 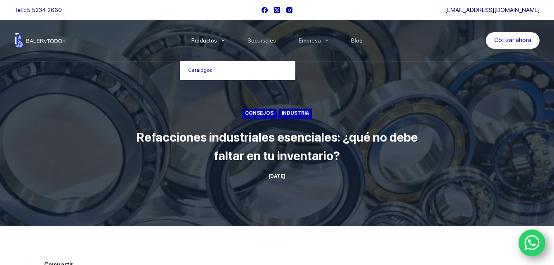 What do you see at coordinates (532, 243) in the screenshot?
I see `a: WhatsApp` at bounding box center [532, 243].